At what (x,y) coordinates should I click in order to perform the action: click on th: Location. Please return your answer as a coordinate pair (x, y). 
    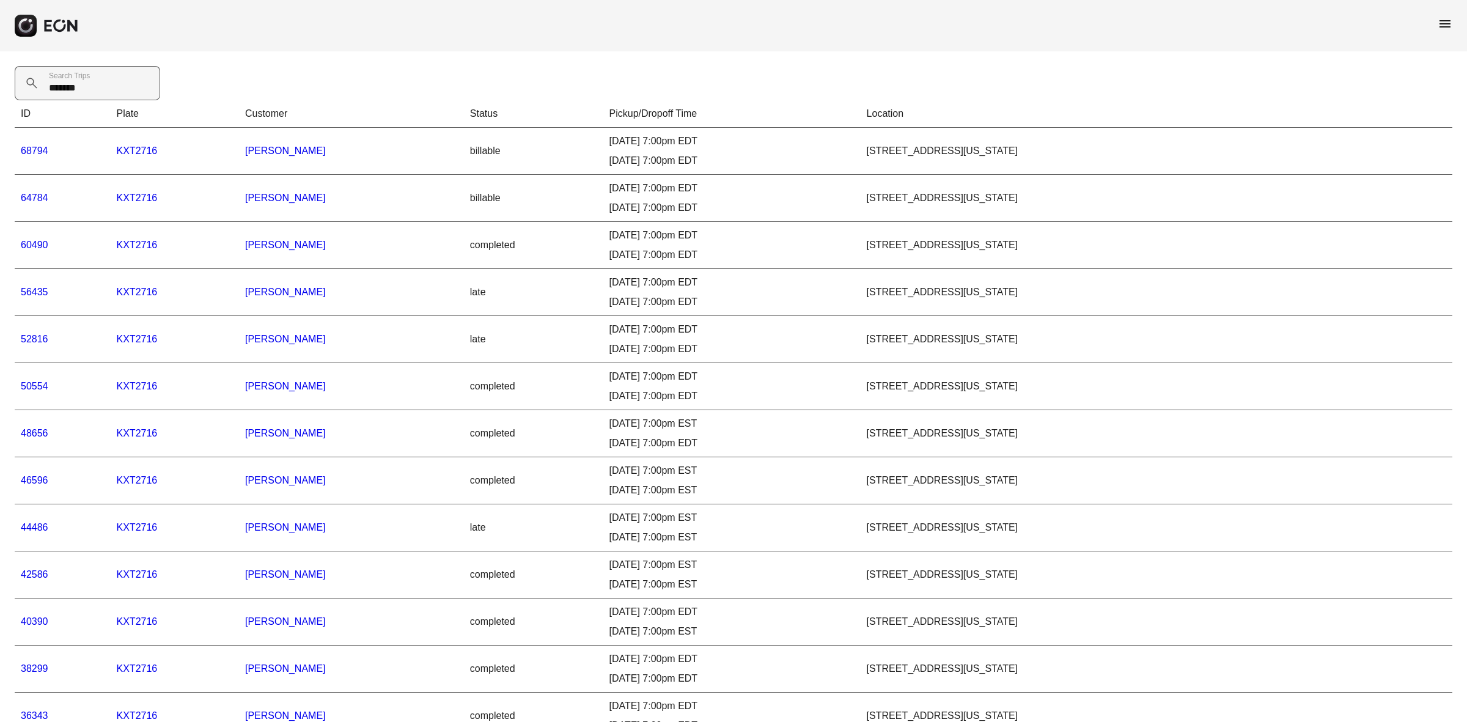
    Looking at the image, I should click on (1156, 114).